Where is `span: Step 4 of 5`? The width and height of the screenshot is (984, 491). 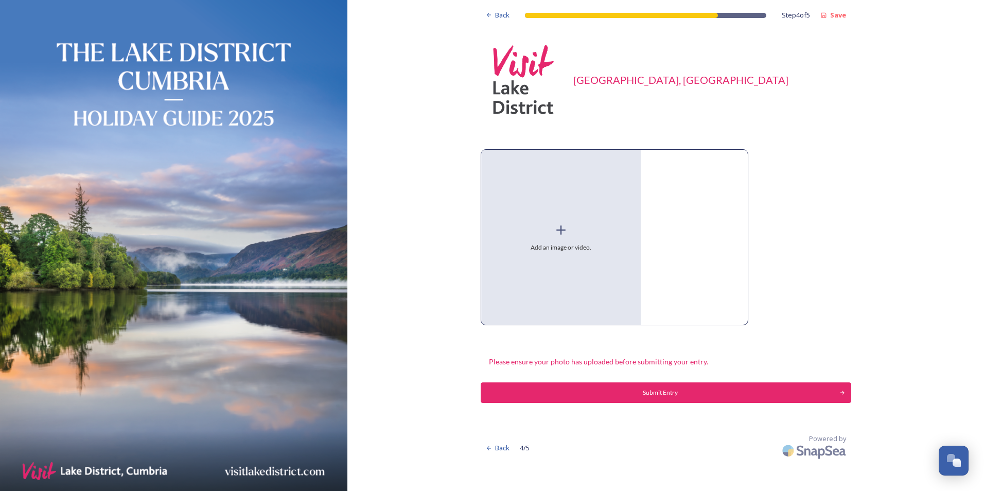
span: Step 4 of 5 is located at coordinates (796, 15).